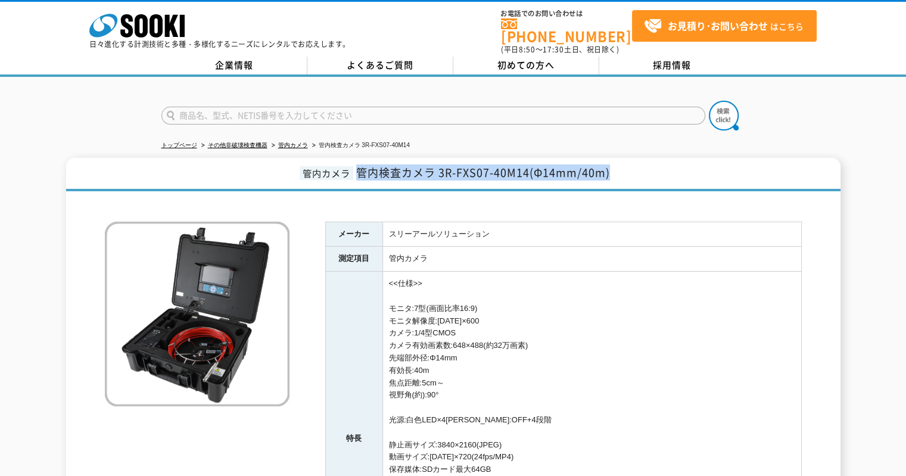 The width and height of the screenshot is (906, 476). Describe the element at coordinates (360, 145) in the screenshot. I see `li: 管内検査カメラ 3R-FXS07-40M14` at that location.